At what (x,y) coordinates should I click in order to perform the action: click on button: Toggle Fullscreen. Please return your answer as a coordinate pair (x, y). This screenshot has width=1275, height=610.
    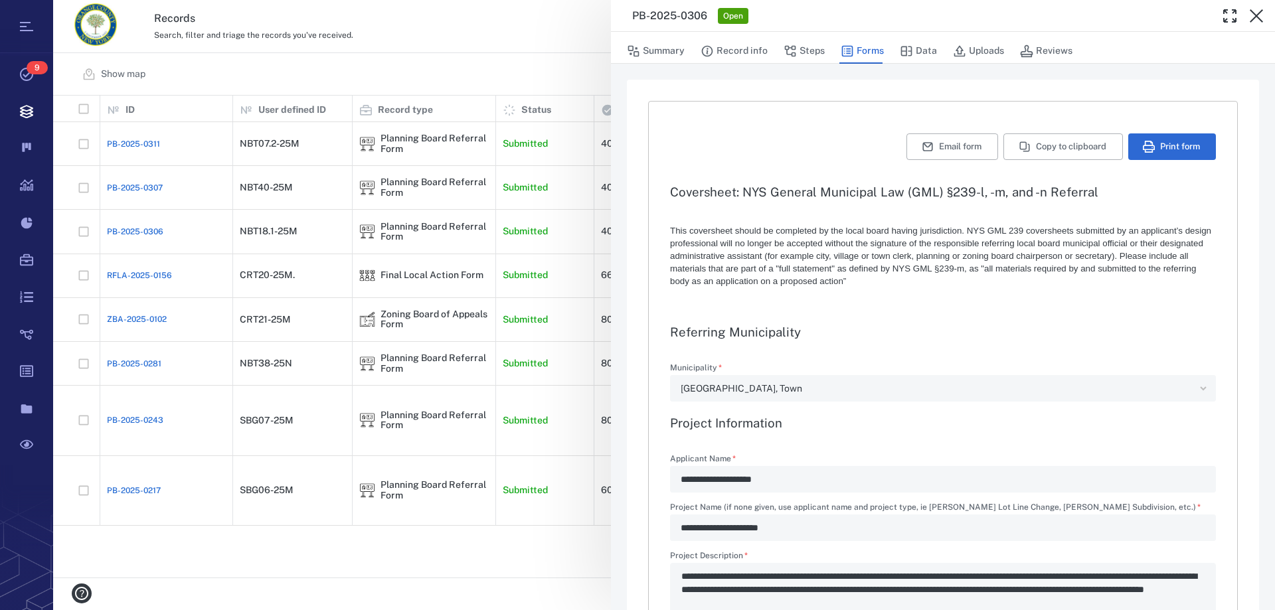
    Looking at the image, I should click on (1230, 16).